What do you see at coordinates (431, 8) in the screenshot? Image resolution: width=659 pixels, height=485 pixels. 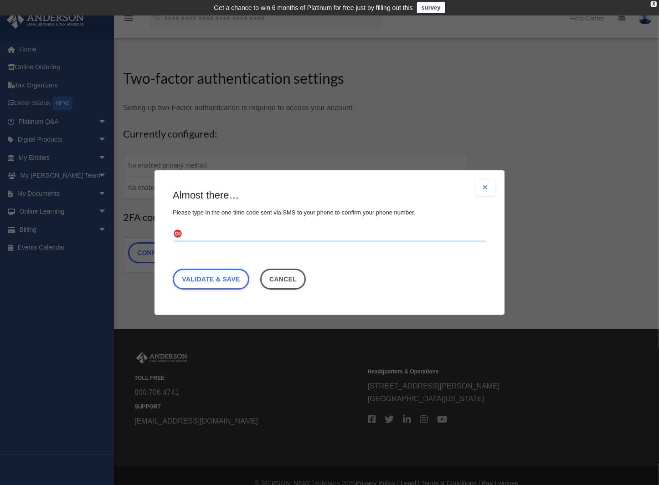 I see `a: survey` at bounding box center [431, 8].